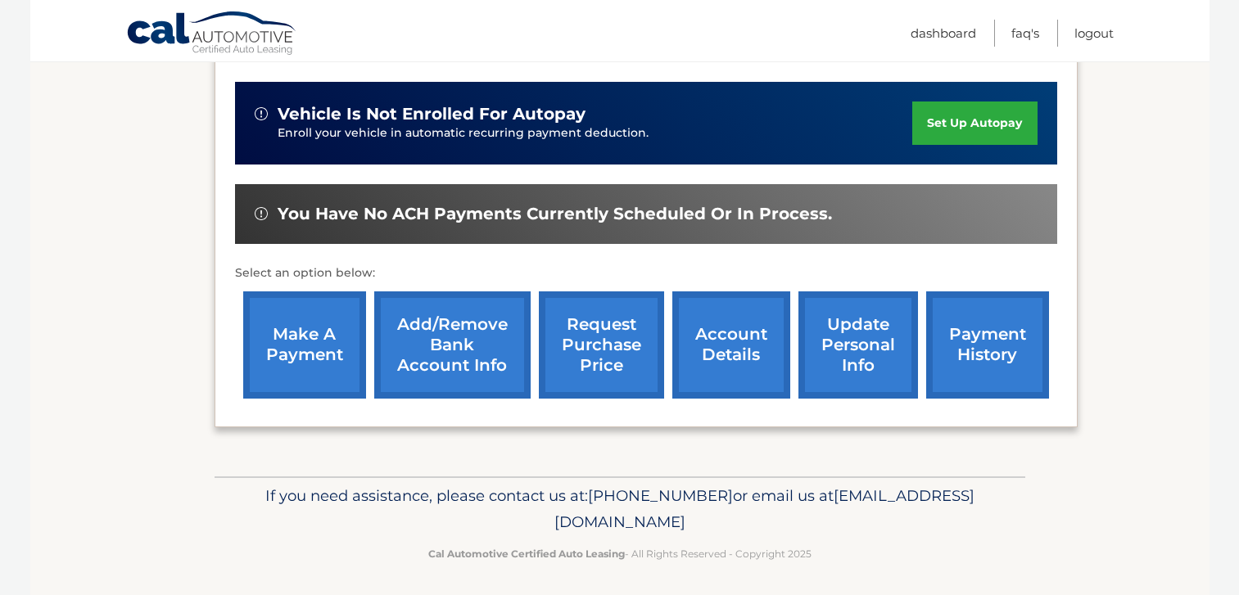 This screenshot has width=1239, height=595. I want to click on p: Enroll your vehicle in automatic recurring payment deduction., so click(595, 133).